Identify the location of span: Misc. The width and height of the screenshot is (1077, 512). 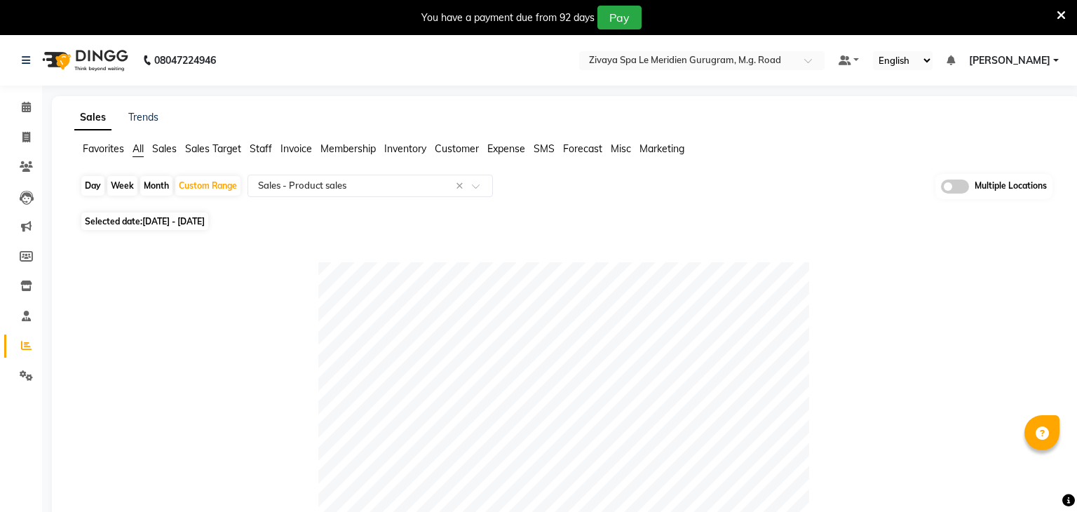
(620, 149).